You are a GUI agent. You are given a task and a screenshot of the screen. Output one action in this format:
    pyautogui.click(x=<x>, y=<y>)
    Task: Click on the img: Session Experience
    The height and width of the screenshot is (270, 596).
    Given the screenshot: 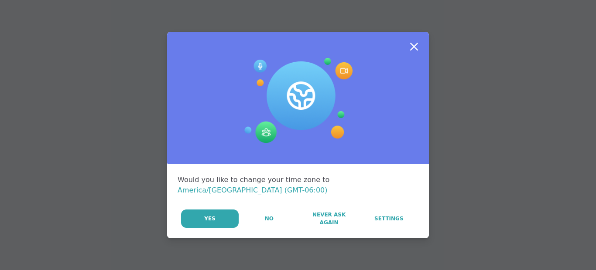 What is the action you would take?
    pyautogui.click(x=298, y=101)
    